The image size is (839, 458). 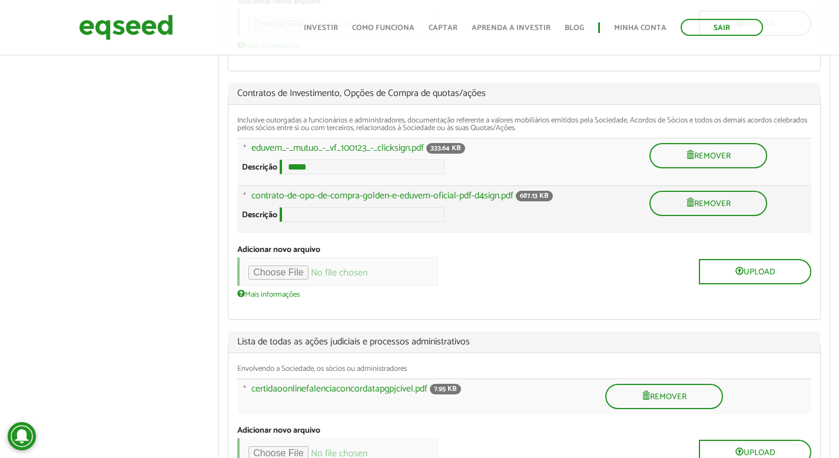 What do you see at coordinates (640, 28) in the screenshot?
I see `a: Minha conta` at bounding box center [640, 28].